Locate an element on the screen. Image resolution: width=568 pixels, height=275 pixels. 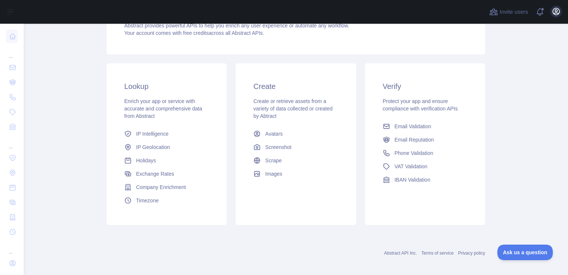
a: Avatars is located at coordinates (296, 134).